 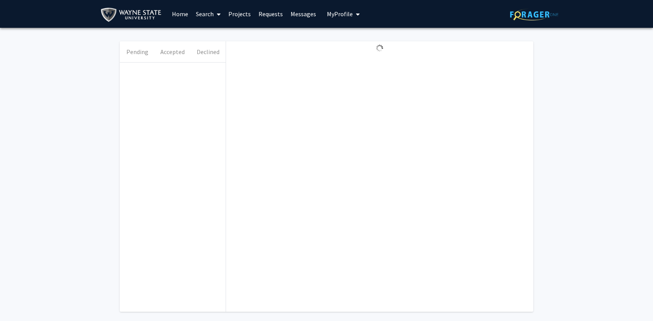 What do you see at coordinates (132, 15) in the screenshot?
I see `img: Wayne State University Logo` at bounding box center [132, 15].